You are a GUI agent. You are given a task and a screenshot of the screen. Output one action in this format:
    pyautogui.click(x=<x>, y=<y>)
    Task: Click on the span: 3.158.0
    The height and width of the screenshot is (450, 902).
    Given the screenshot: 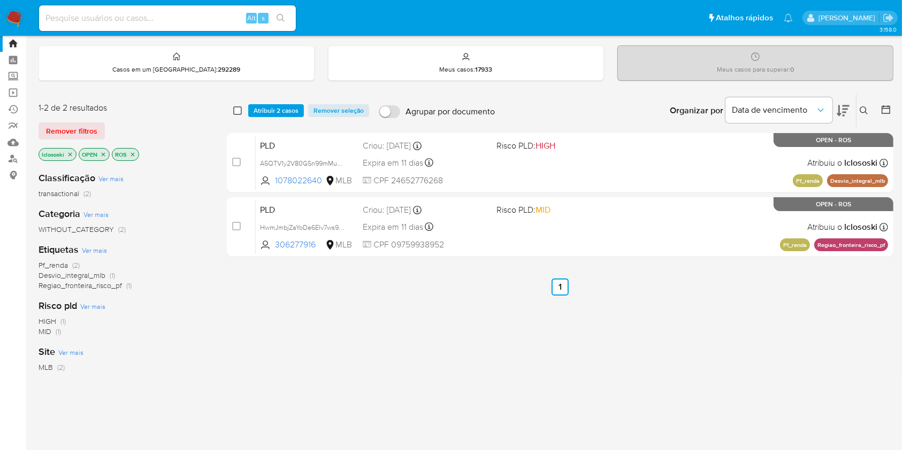 What is the action you would take?
    pyautogui.click(x=888, y=29)
    